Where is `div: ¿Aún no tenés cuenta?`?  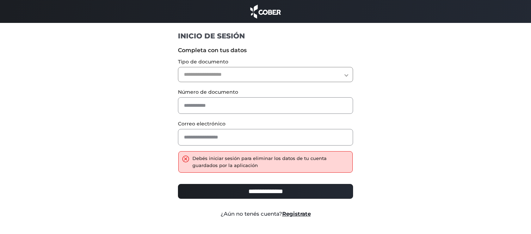 div: ¿Aún no tenés cuenta? is located at coordinates (265, 214).